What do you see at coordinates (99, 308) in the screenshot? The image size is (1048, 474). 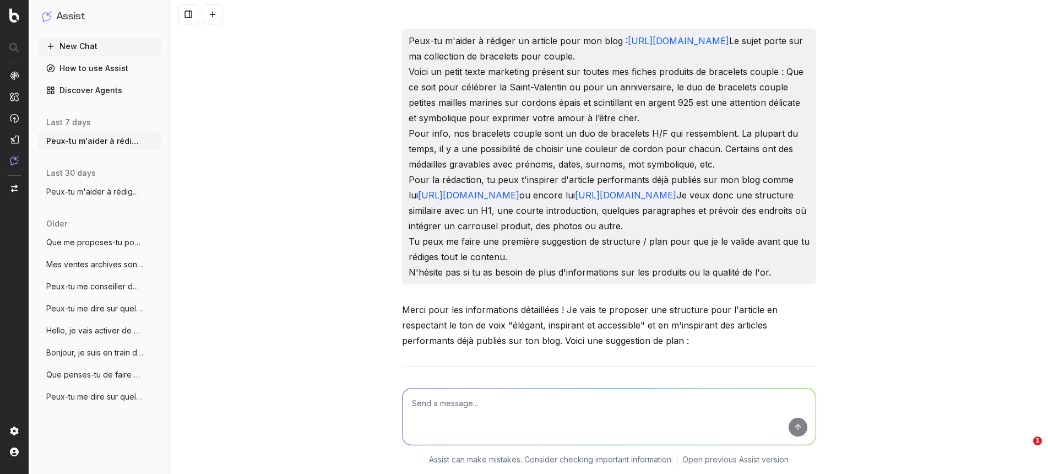 I see `button: Peux-tu me dire sur quels mot-clés je do` at bounding box center [99, 308].